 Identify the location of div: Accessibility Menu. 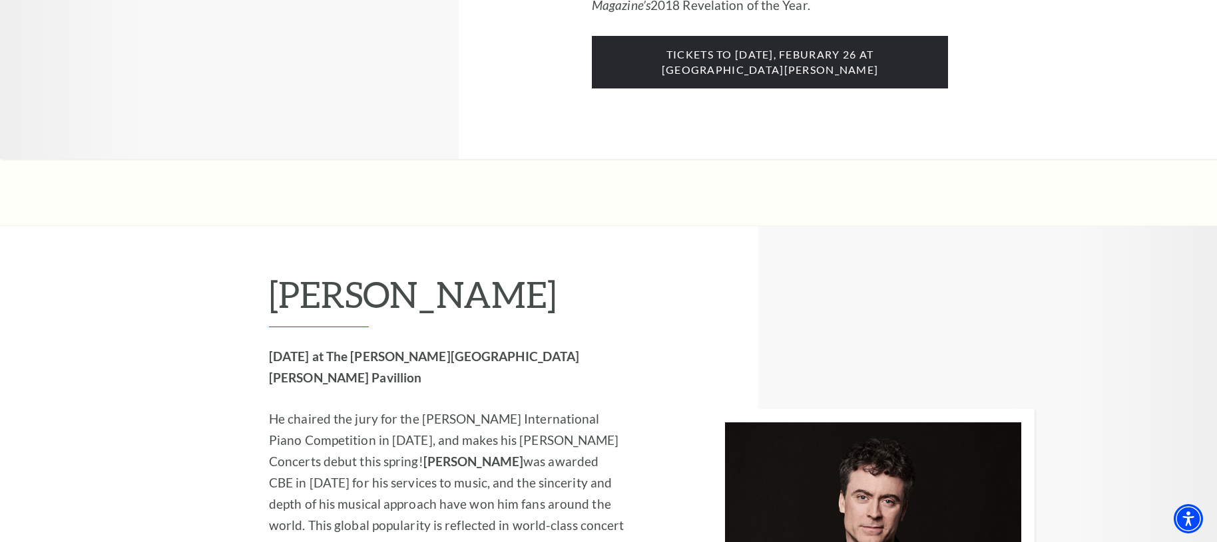
(1188, 519).